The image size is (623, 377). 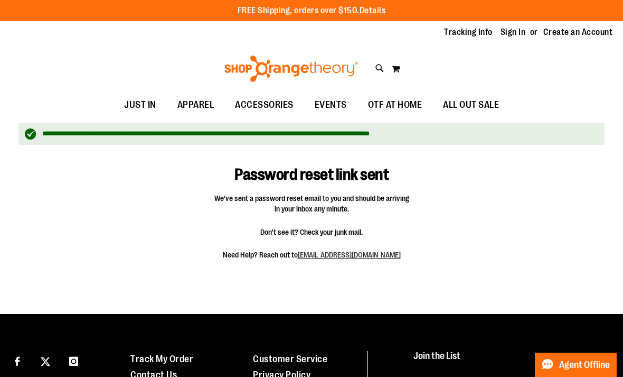 I want to click on img: Twitter, so click(x=45, y=361).